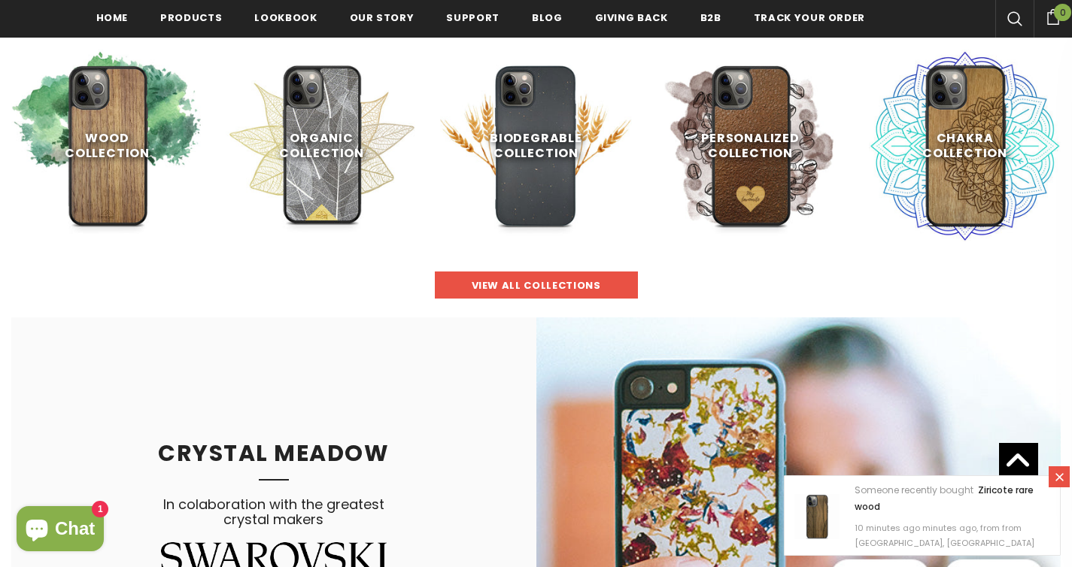  I want to click on span: In colaboration with the greatest crystal makers, so click(274, 530).